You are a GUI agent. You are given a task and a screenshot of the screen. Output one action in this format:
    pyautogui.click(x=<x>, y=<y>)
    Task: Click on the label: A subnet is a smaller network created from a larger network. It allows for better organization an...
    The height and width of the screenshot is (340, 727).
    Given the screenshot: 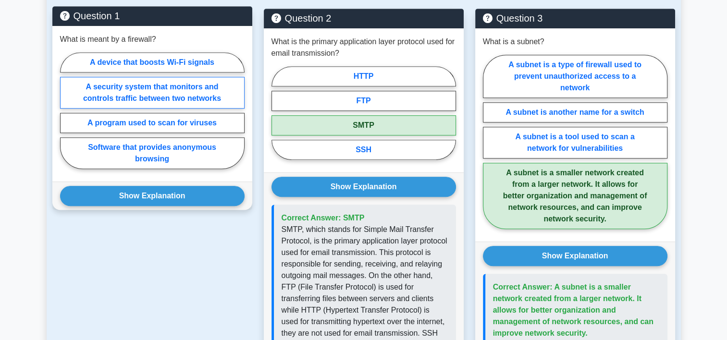 What is the action you would take?
    pyautogui.click(x=575, y=196)
    